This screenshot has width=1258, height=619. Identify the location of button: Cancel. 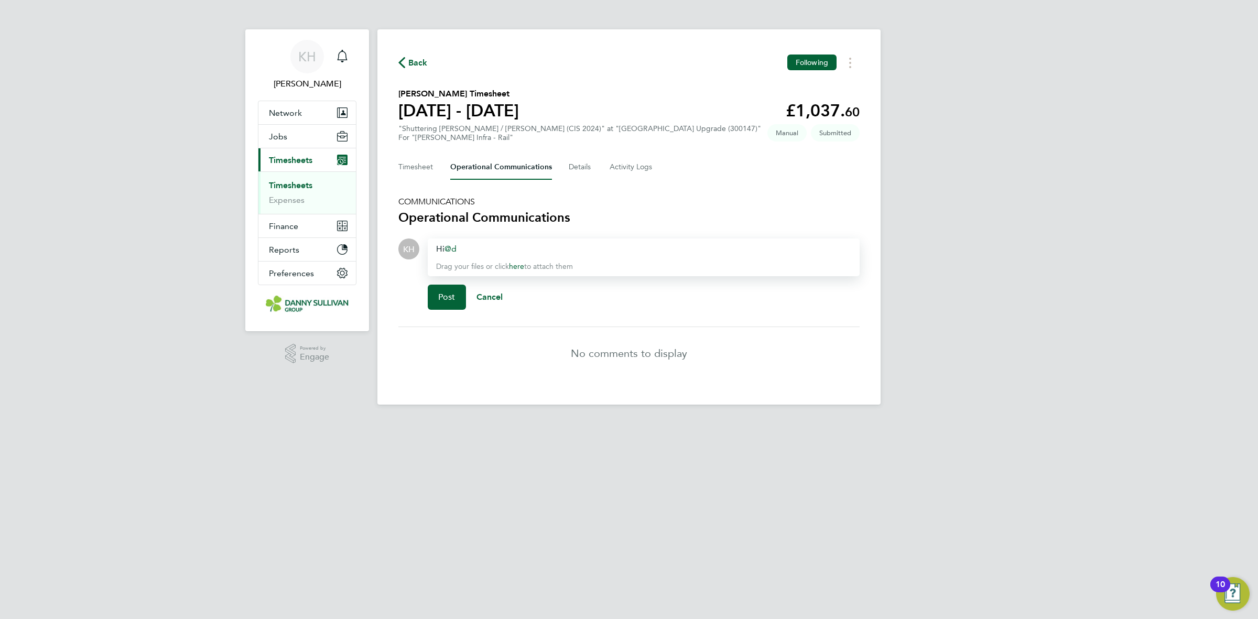
(490, 297).